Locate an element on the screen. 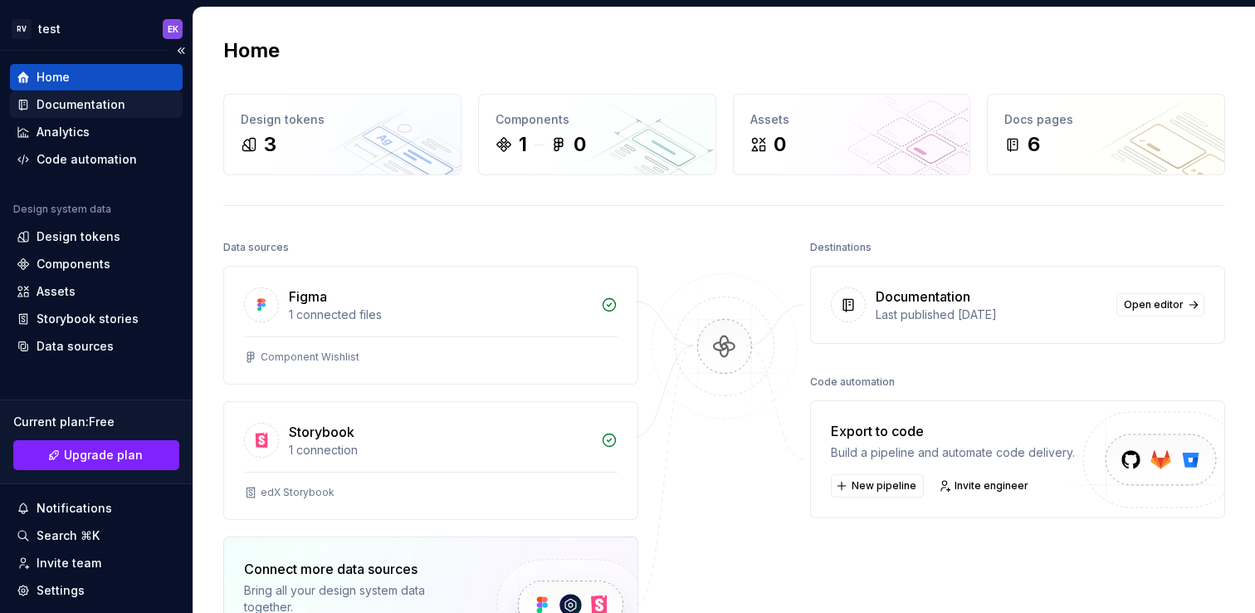 The image size is (1255, 613). div: Destinations is located at coordinates (841, 247).